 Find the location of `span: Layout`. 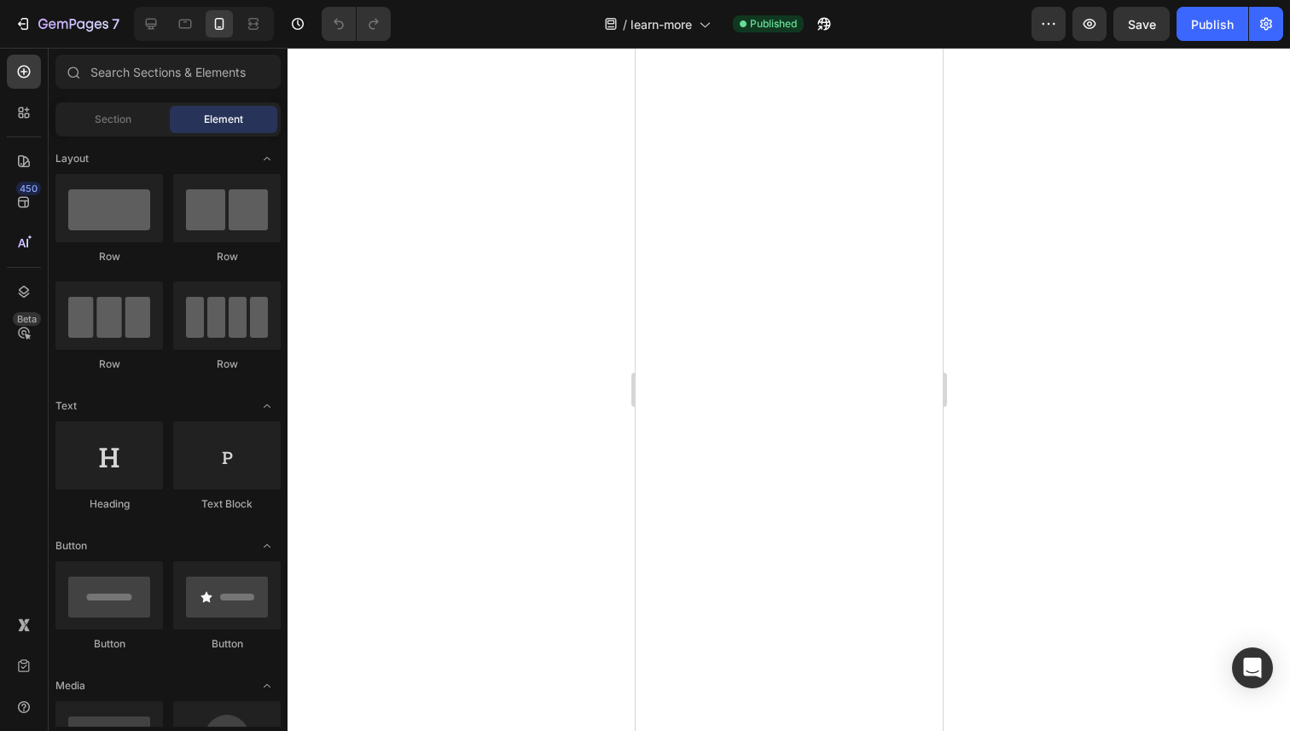

span: Layout is located at coordinates (72, 159).